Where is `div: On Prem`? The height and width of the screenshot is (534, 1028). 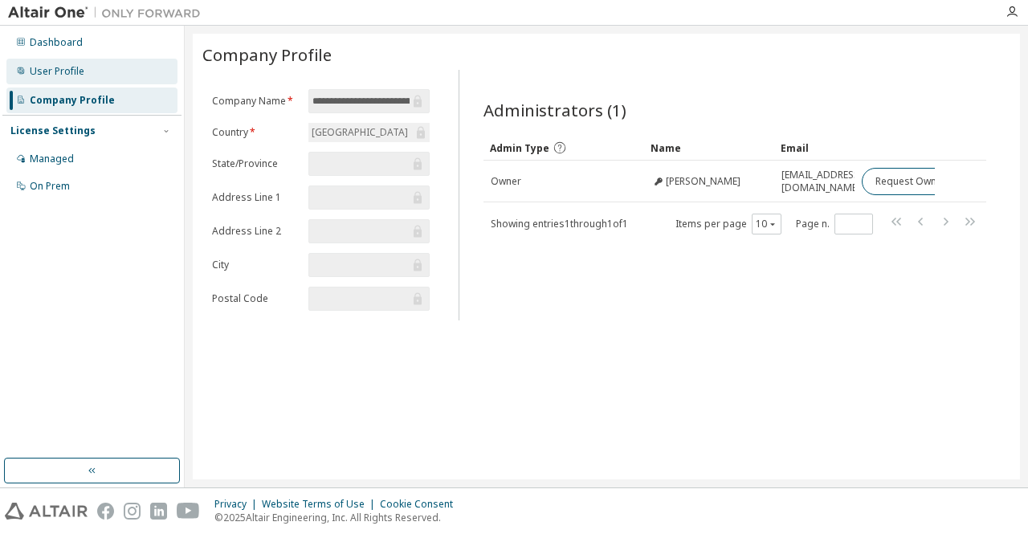
div: On Prem is located at coordinates (50, 186).